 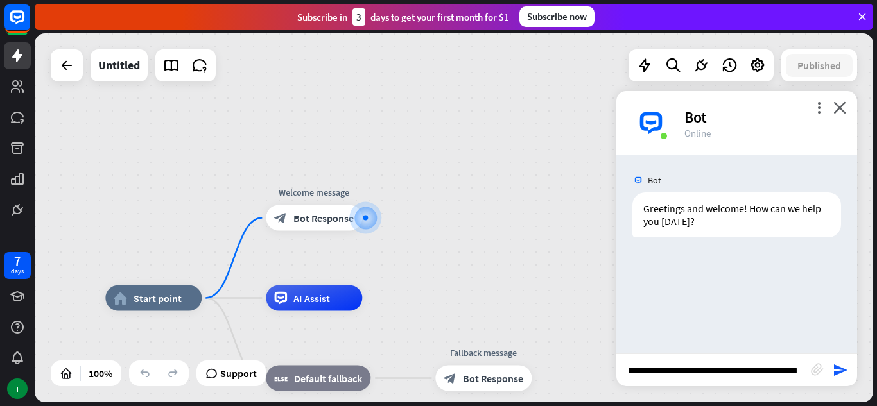 I want to click on i: home_2, so click(x=120, y=299).